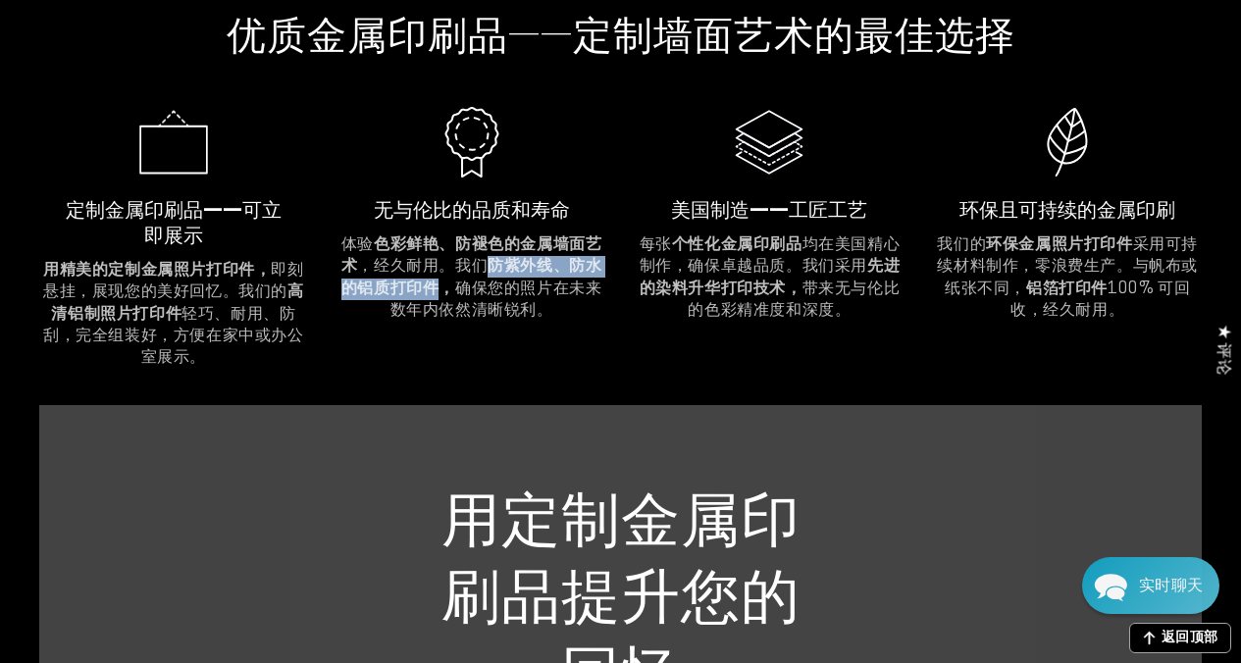 The width and height of the screenshot is (1241, 663). Describe the element at coordinates (1223, 349) in the screenshot. I see `div: 点击打开 Judge.me 浮动评论标签` at that location.